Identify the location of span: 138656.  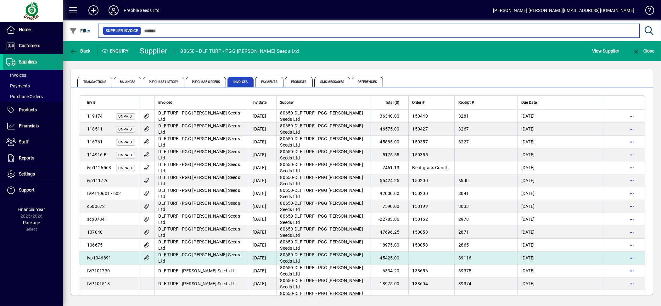
(420, 271).